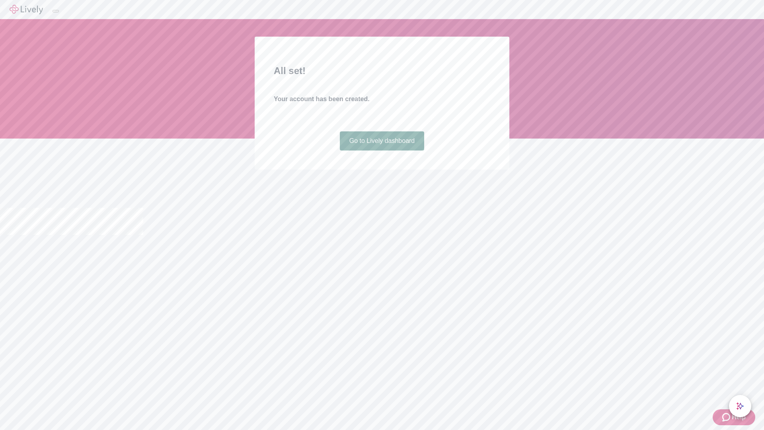 The width and height of the screenshot is (764, 430). Describe the element at coordinates (382, 141) in the screenshot. I see `a: Go to Lively dashboard` at that location.